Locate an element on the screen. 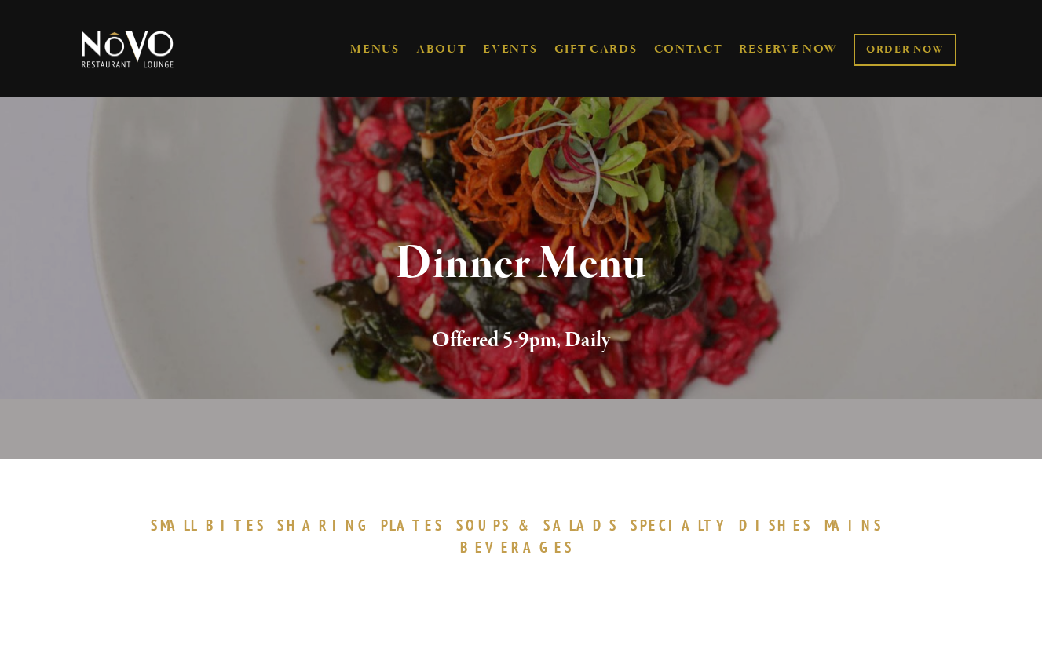 The height and width of the screenshot is (653, 1042). a: SPECIALTYDISHES is located at coordinates (725, 525).